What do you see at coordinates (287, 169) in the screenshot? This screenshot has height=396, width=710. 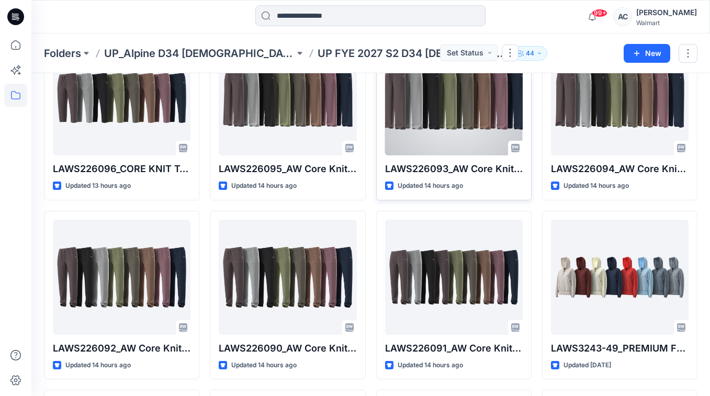 I see `p: LAWS226095_AW Core Knit Rib Wide Leg Pant` at bounding box center [287, 169].